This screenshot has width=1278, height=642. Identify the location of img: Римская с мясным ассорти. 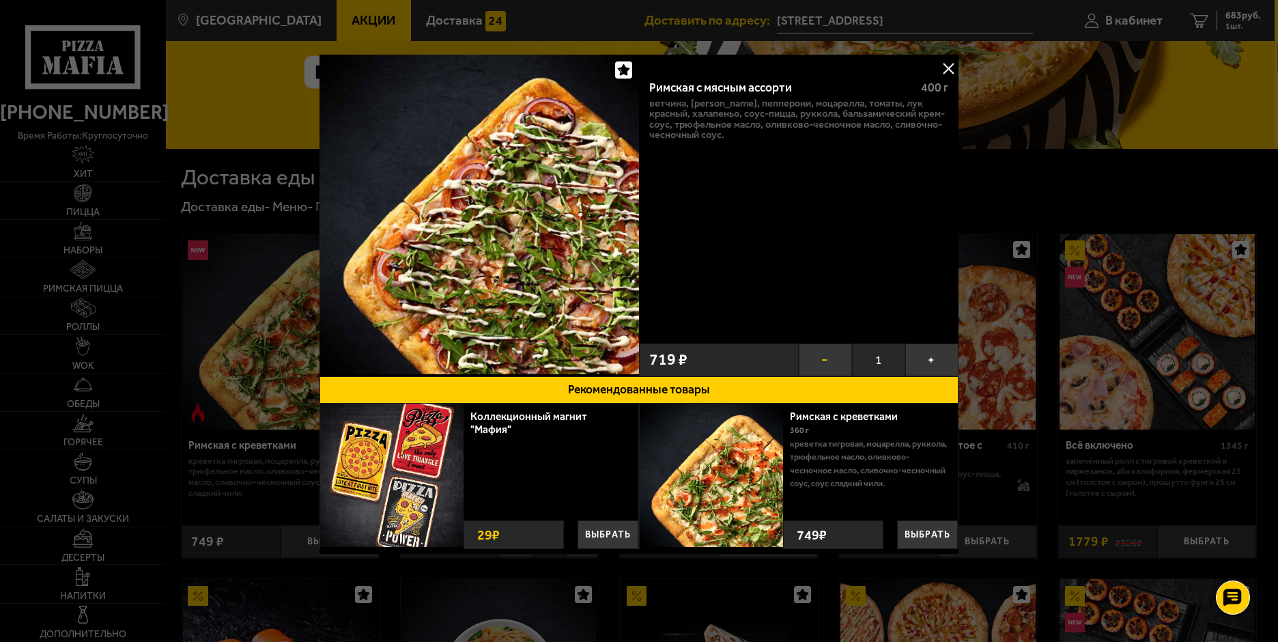
(479, 214).